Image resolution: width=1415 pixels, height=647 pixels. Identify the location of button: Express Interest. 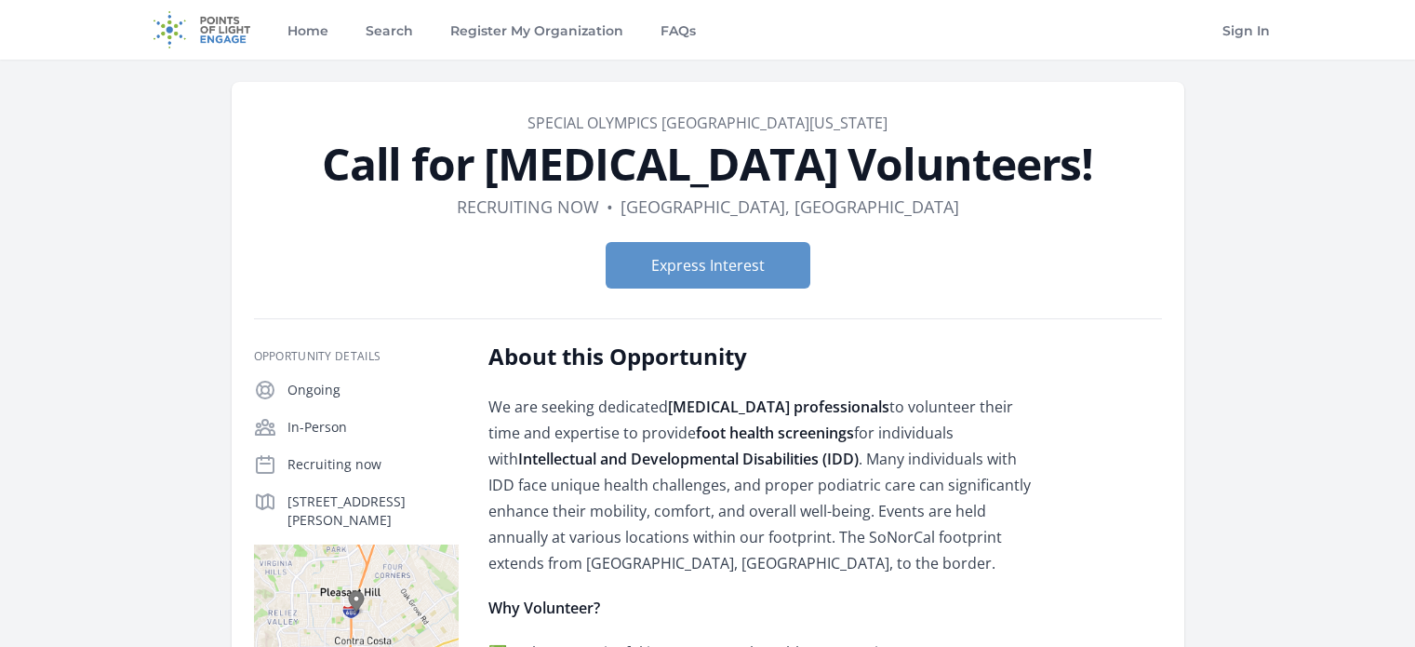
(708, 265).